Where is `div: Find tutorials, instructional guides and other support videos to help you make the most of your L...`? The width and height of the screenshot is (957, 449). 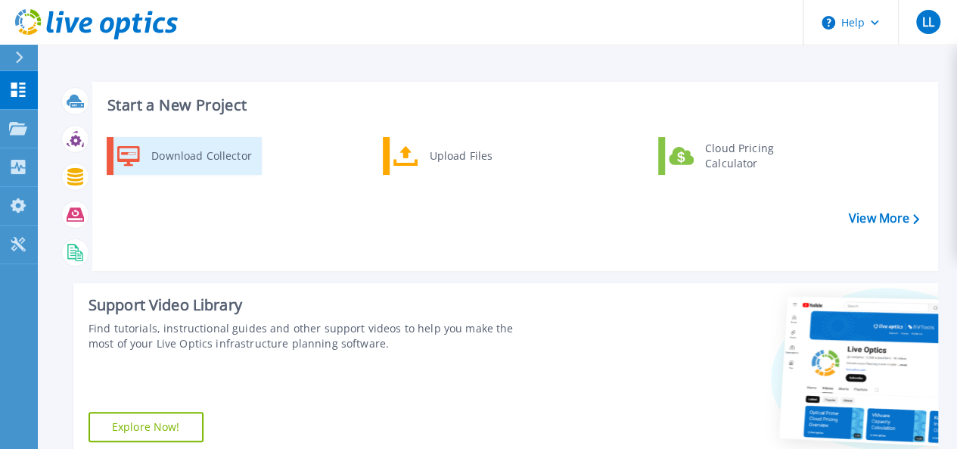 div: Find tutorials, instructional guides and other support videos to help you make the most of your L... is located at coordinates (313, 336).